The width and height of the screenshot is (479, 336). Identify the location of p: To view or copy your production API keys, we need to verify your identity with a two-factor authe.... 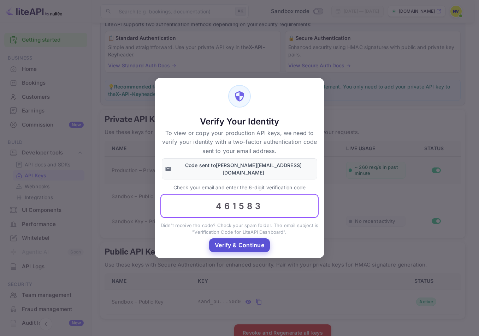
(239, 142).